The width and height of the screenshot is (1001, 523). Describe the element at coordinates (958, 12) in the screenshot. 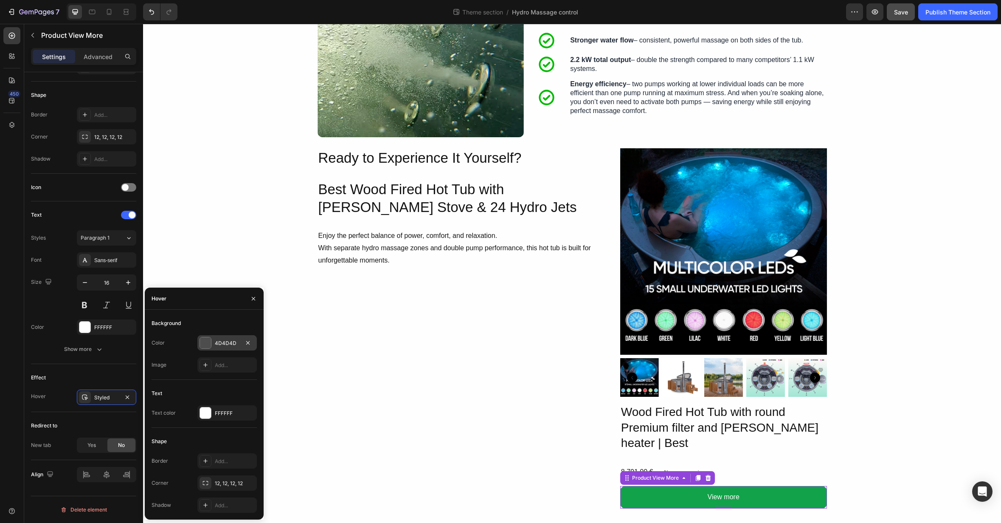

I see `div: Publish Theme Section` at that location.